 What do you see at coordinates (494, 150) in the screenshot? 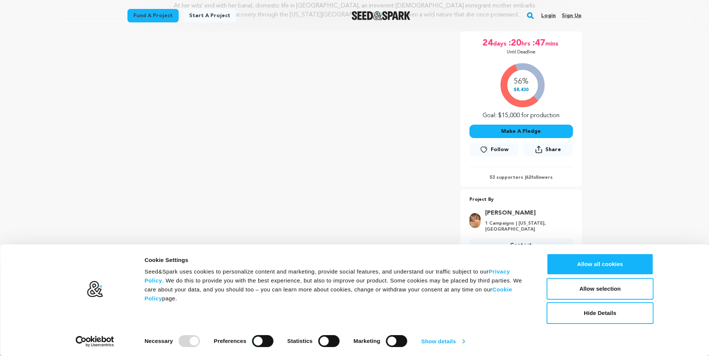
I see `a: Follow` at bounding box center [494, 150].